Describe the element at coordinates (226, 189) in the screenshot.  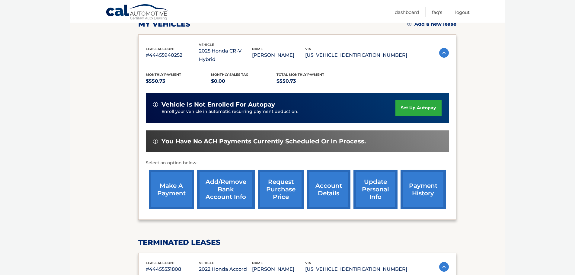
I see `a: Add/Remove bank account info` at that location.